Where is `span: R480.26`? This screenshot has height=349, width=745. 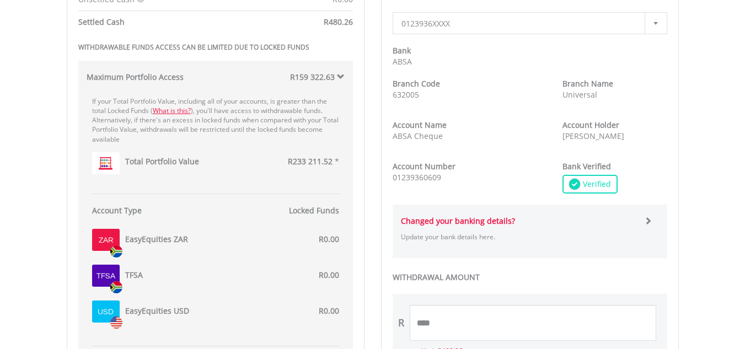 span: R480.26 is located at coordinates (338, 22).